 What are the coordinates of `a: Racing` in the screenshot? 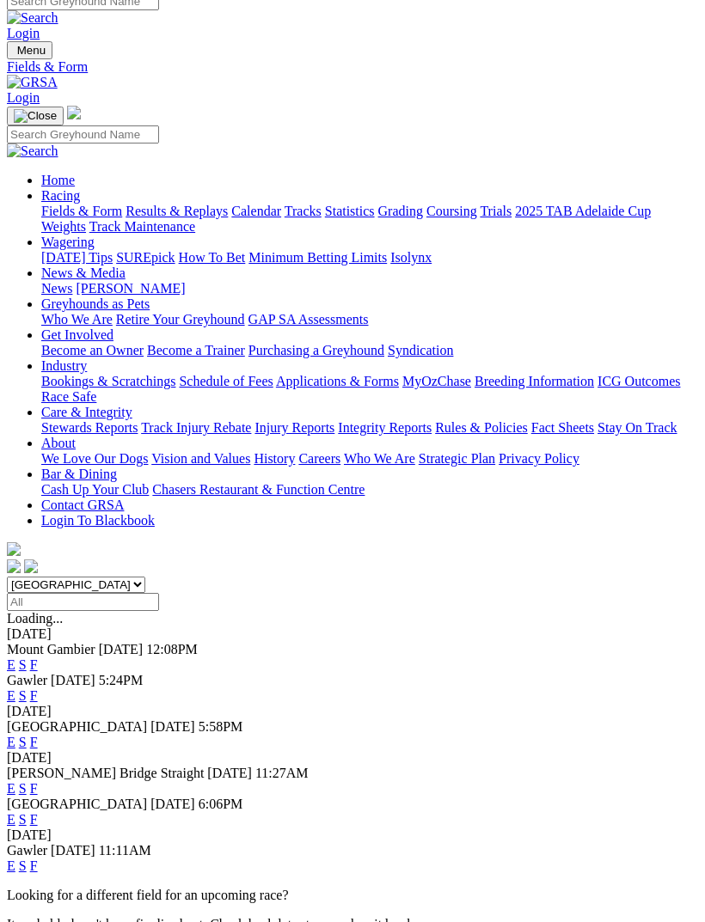 It's located at (60, 195).